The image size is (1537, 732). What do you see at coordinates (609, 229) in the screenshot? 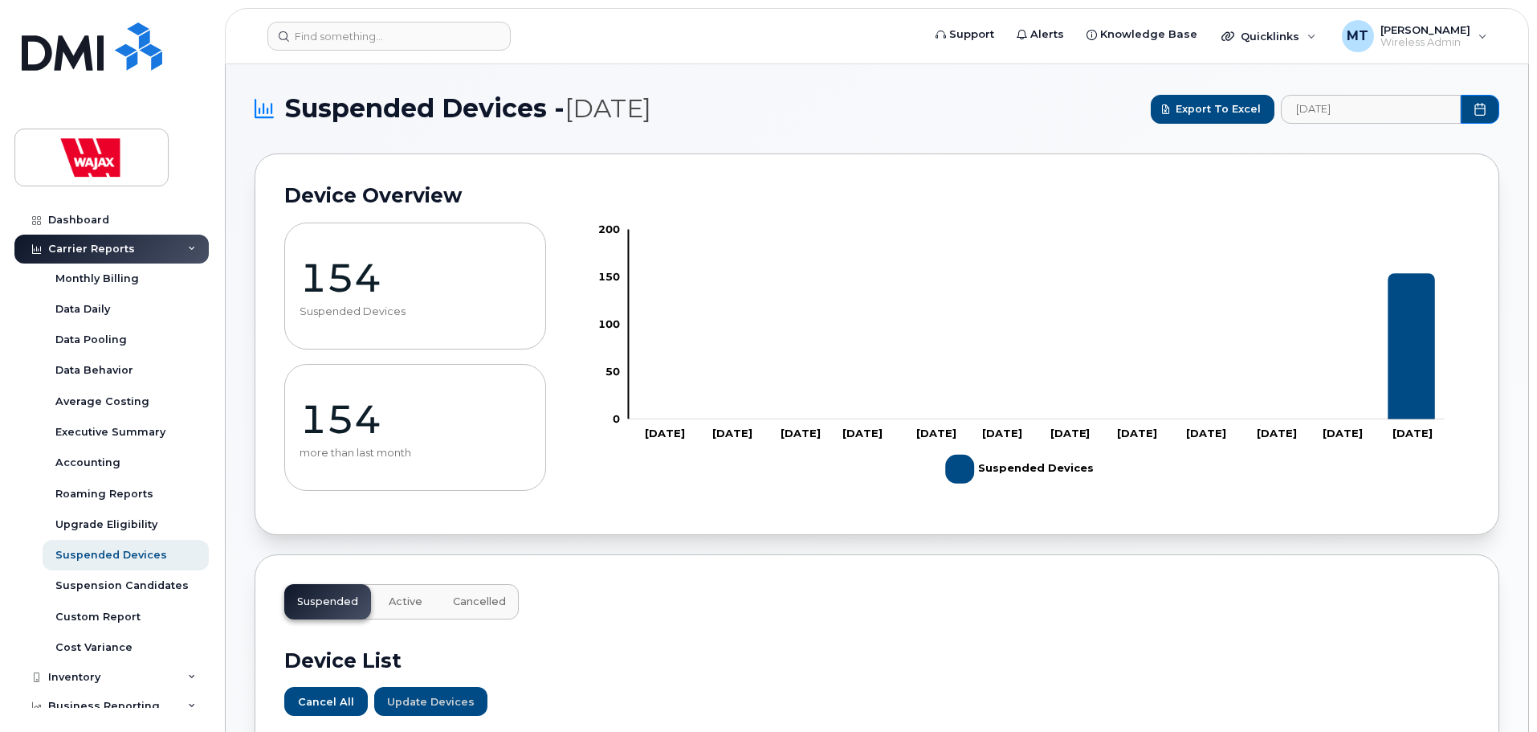
I see `tspan: 200` at bounding box center [609, 229].